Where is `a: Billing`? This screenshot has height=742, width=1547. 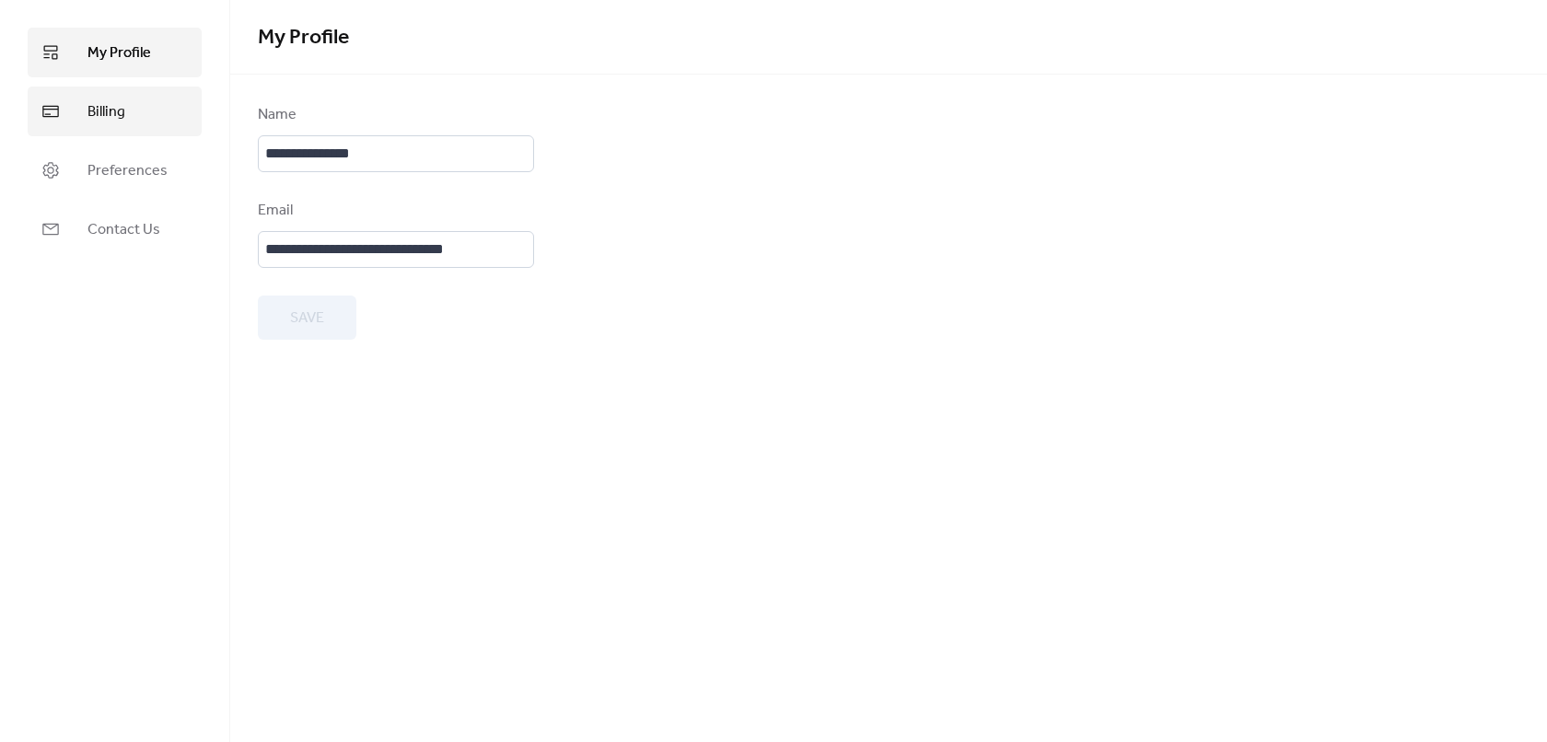 a: Billing is located at coordinates (114, 111).